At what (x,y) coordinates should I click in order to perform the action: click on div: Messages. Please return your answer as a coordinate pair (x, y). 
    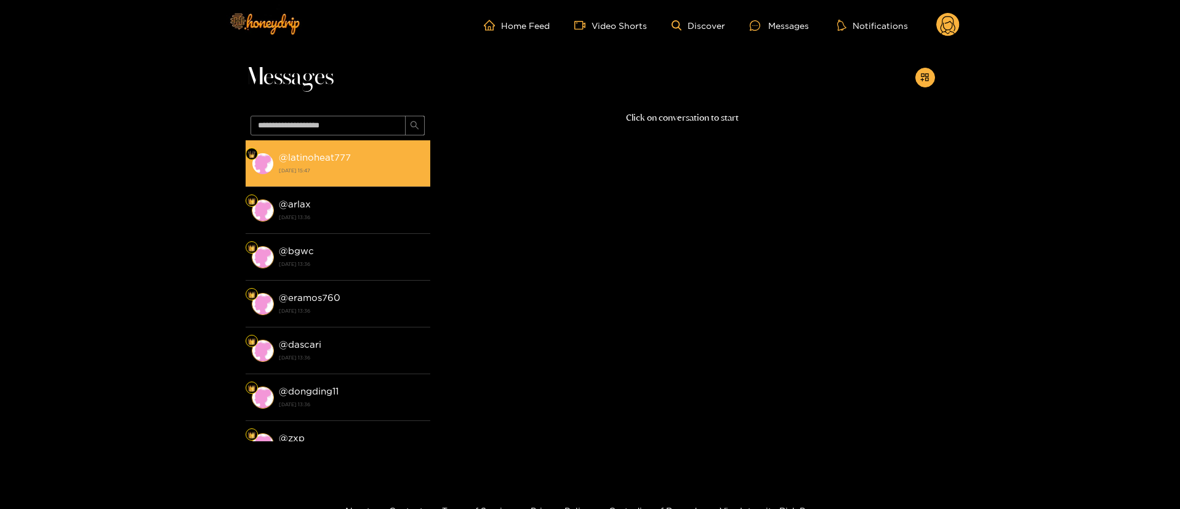
    Looking at the image, I should click on (779, 25).